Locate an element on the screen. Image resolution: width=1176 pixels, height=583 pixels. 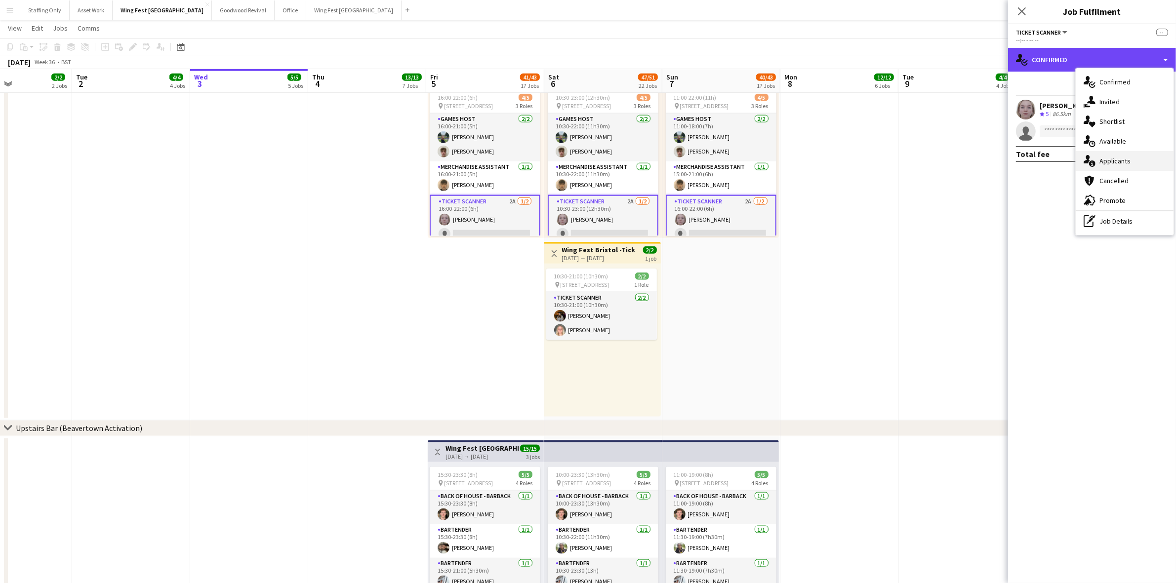
span: Promote is located at coordinates (1112, 200).